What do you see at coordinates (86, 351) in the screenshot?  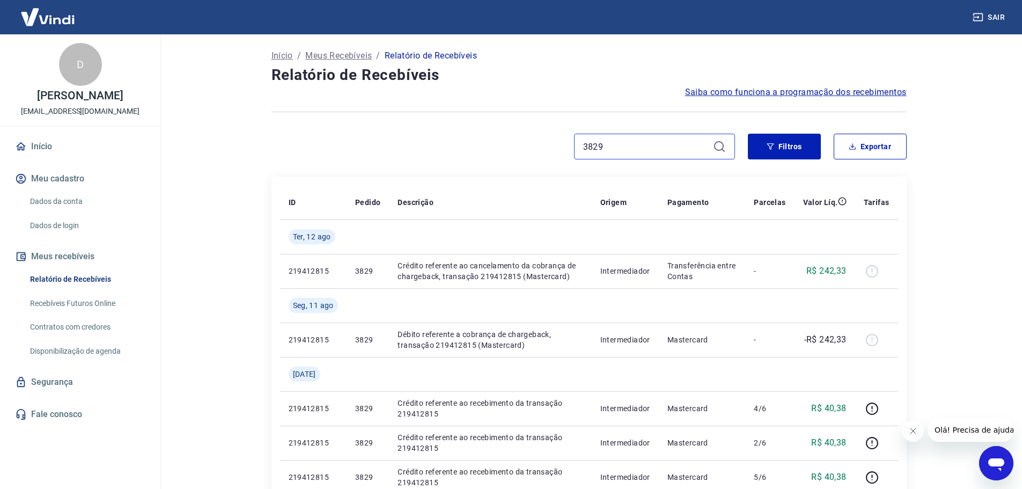 I see `a: Disponibilização de agenda` at bounding box center [86, 351].